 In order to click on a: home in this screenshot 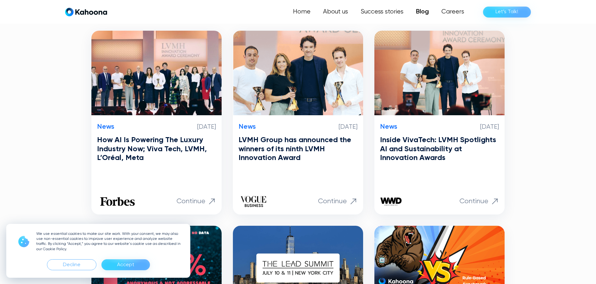, I will do `click(86, 12)`.